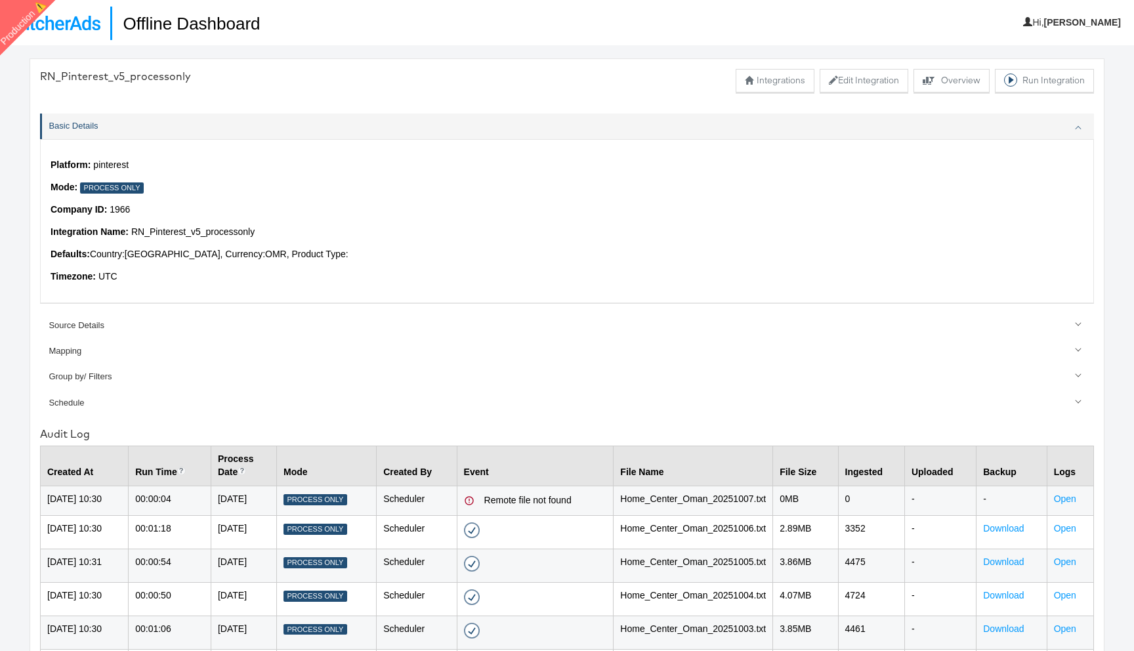 Image resolution: width=1134 pixels, height=651 pixels. I want to click on strong: Timezone:, so click(73, 276).